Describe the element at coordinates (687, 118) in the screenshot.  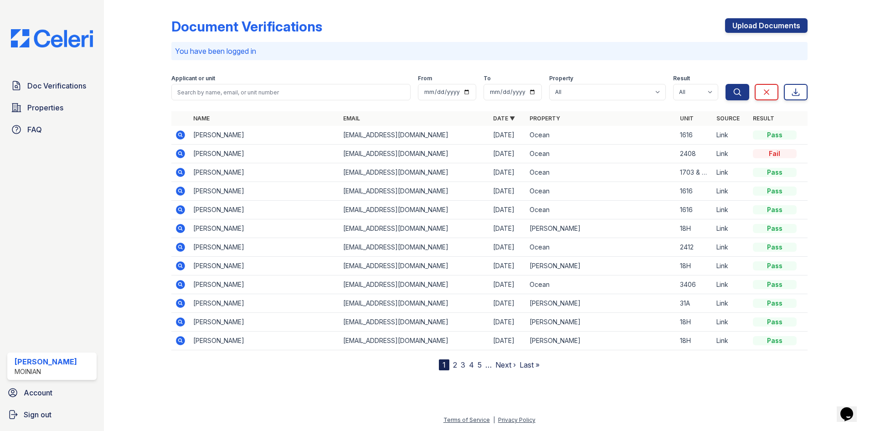
I see `a: Unit` at that location.